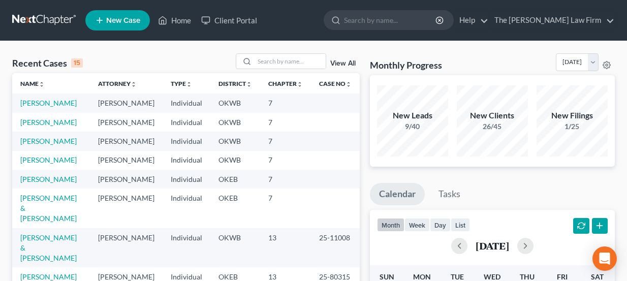 The height and width of the screenshot is (281, 627). What do you see at coordinates (174, 20) in the screenshot?
I see `a: Home` at bounding box center [174, 20].